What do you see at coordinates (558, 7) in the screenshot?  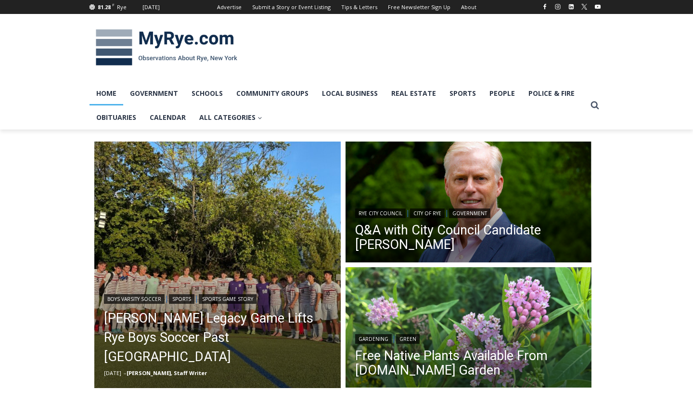 I see `a: Instagram` at bounding box center [558, 7].